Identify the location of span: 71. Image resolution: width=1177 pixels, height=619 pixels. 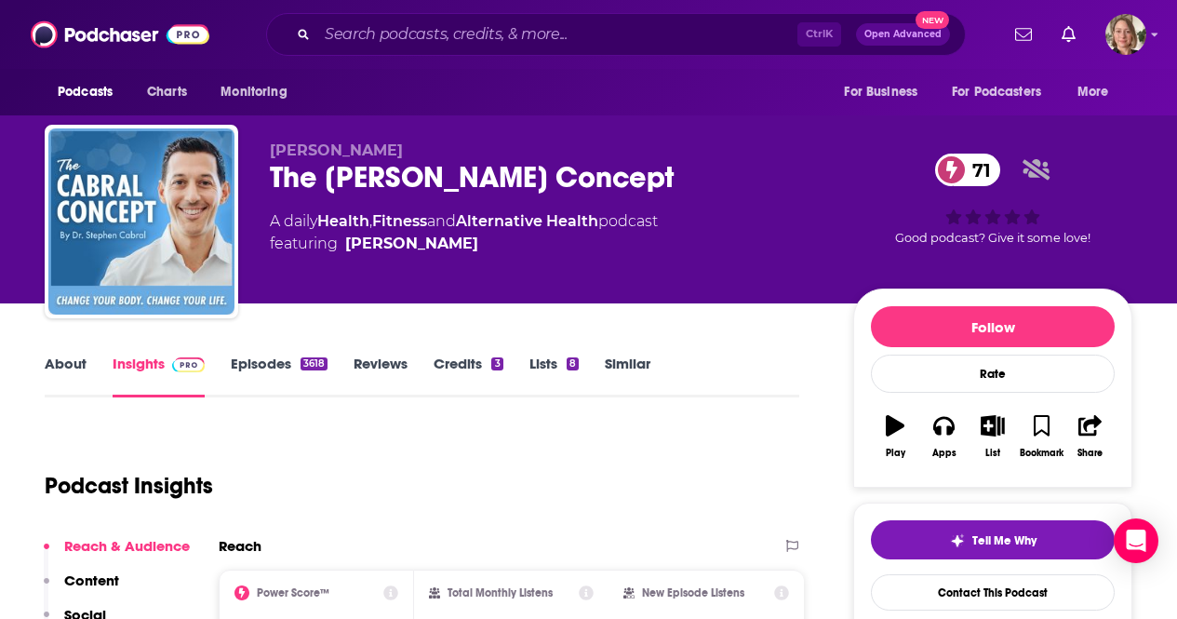
(977, 169).